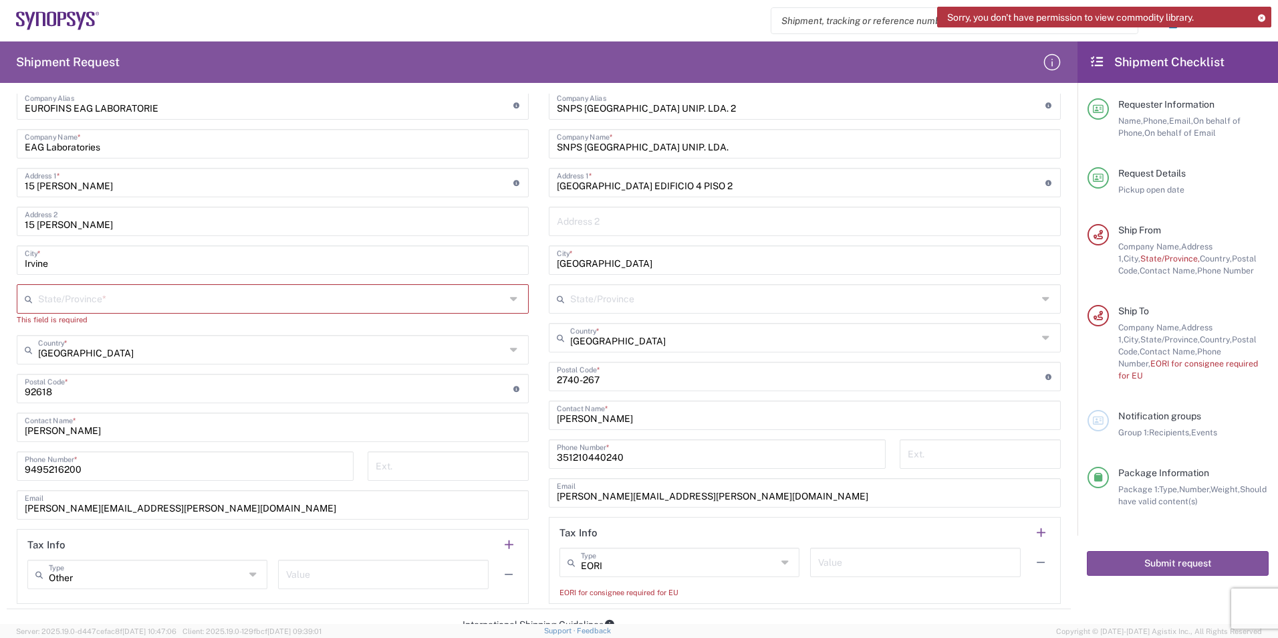 Image resolution: width=1278 pixels, height=638 pixels. What do you see at coordinates (1151, 189) in the screenshot?
I see `span: Pickup open date` at bounding box center [1151, 189].